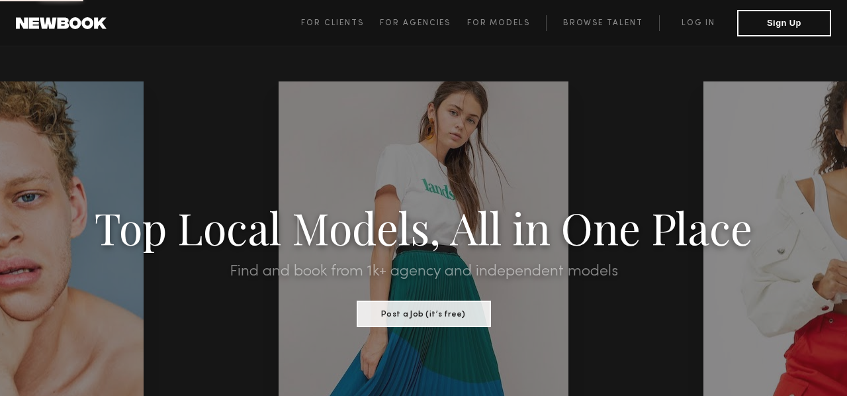 The image size is (847, 396). What do you see at coordinates (415, 23) in the screenshot?
I see `span: For Agencies` at bounding box center [415, 23].